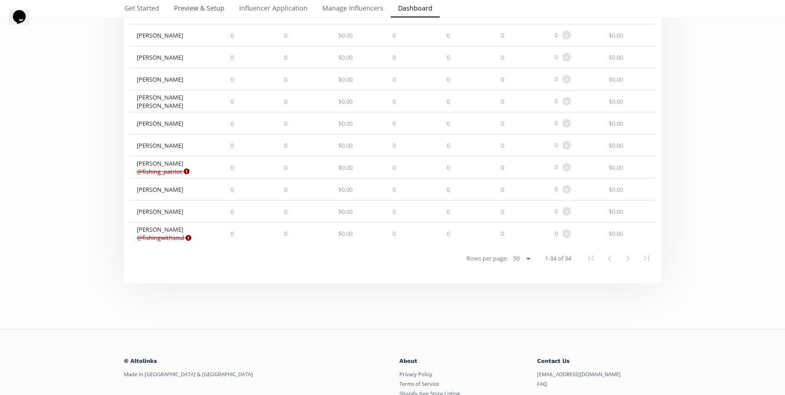  Describe the element at coordinates (522, 259) in the screenshot. I see `select: Rows per page:` at that location.